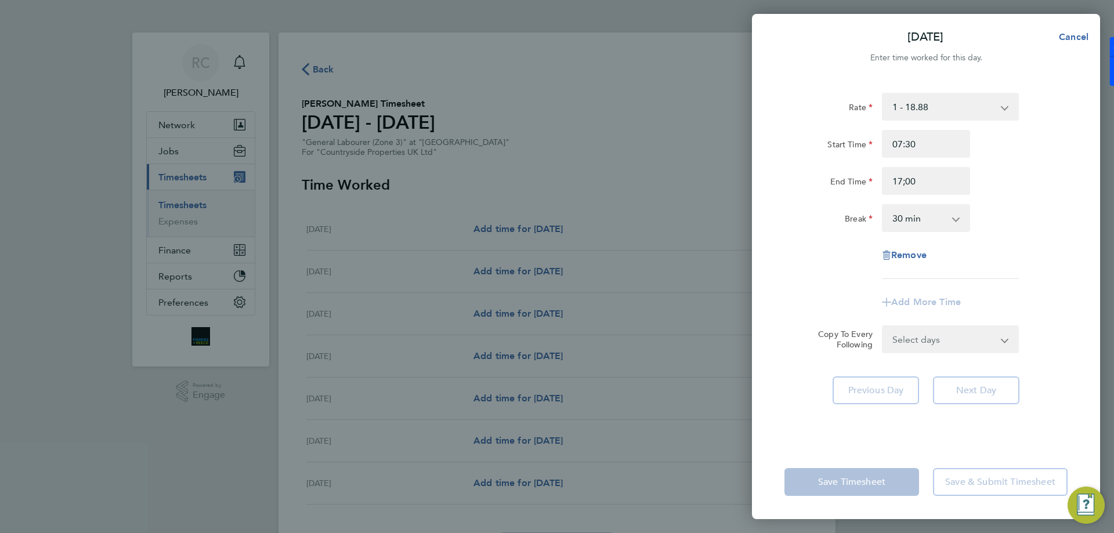 Image resolution: width=1114 pixels, height=533 pixels. Describe the element at coordinates (1086, 505) in the screenshot. I see `button: Engage Resource Center` at that location.